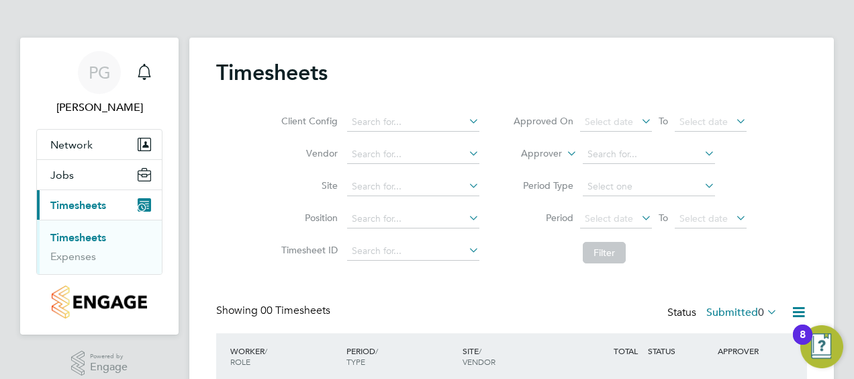  Describe the element at coordinates (479, 361) in the screenshot. I see `span: VENDOR` at that location.